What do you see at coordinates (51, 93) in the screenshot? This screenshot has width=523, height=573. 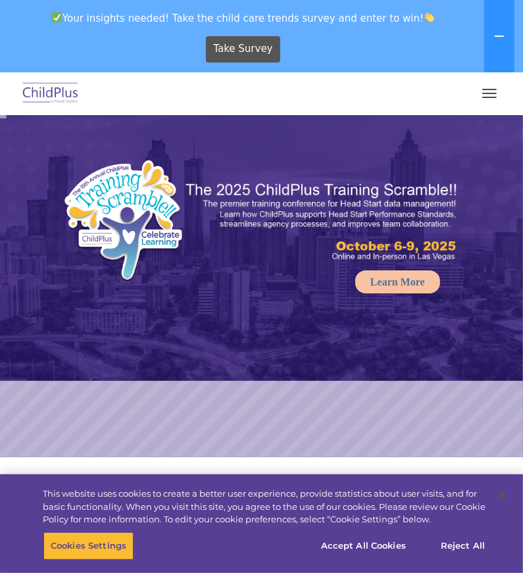 I see `img: ChildPlus by Procare Solutions` at bounding box center [51, 93].